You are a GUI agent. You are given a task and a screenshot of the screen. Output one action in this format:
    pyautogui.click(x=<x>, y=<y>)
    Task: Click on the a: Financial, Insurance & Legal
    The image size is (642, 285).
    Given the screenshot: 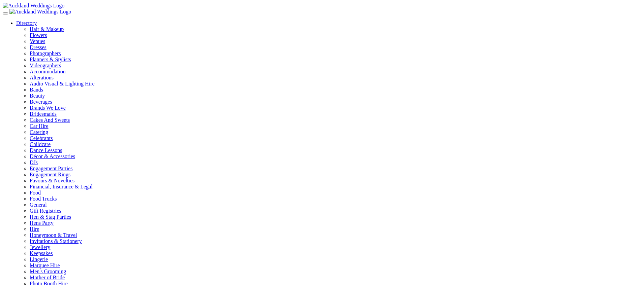 What is the action you would take?
    pyautogui.click(x=61, y=187)
    